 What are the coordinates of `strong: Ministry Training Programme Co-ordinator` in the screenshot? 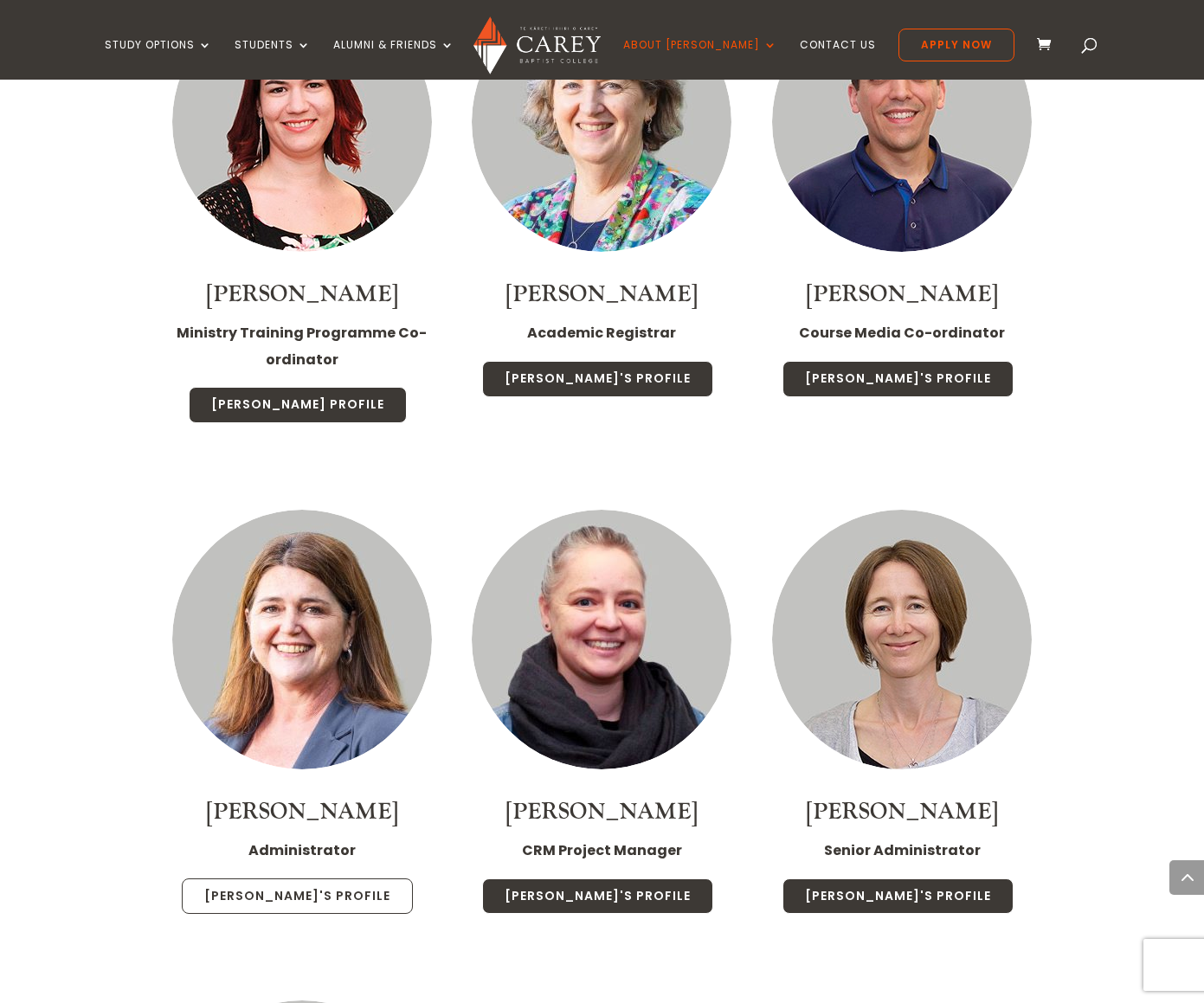 It's located at (301, 345).